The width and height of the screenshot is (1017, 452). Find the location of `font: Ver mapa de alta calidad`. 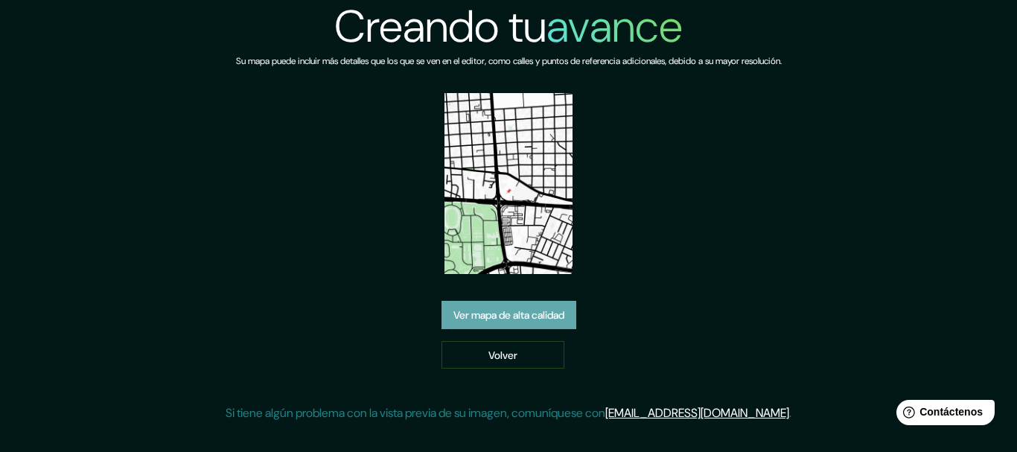

font: Ver mapa de alta calidad is located at coordinates (509, 315).